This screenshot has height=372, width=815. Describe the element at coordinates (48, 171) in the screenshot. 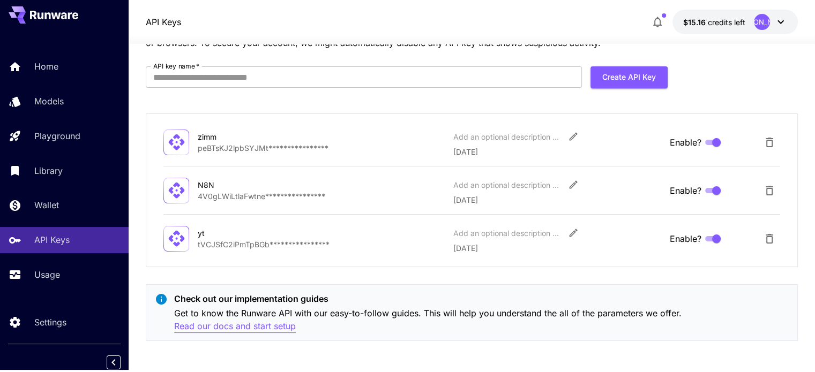

I see `p: Library` at that location.